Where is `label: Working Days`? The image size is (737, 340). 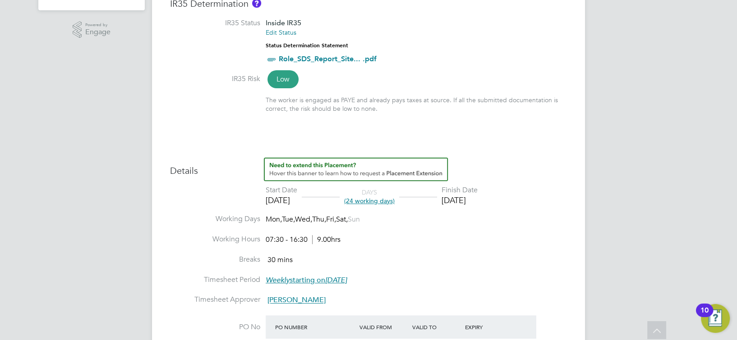 label: Working Days is located at coordinates (215, 219).